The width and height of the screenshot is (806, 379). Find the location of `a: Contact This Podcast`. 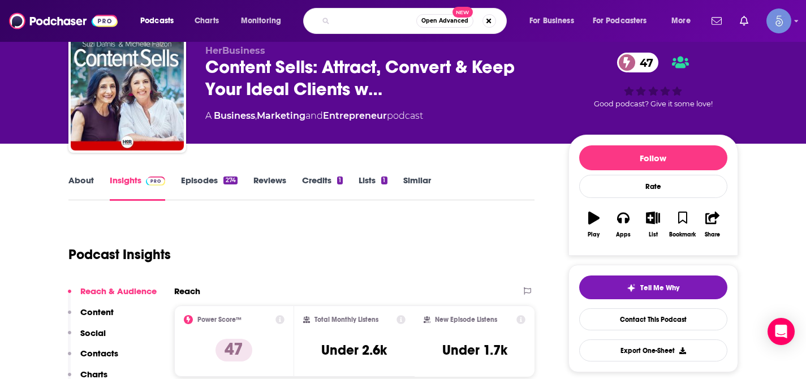

a: Contact This Podcast is located at coordinates (653, 319).